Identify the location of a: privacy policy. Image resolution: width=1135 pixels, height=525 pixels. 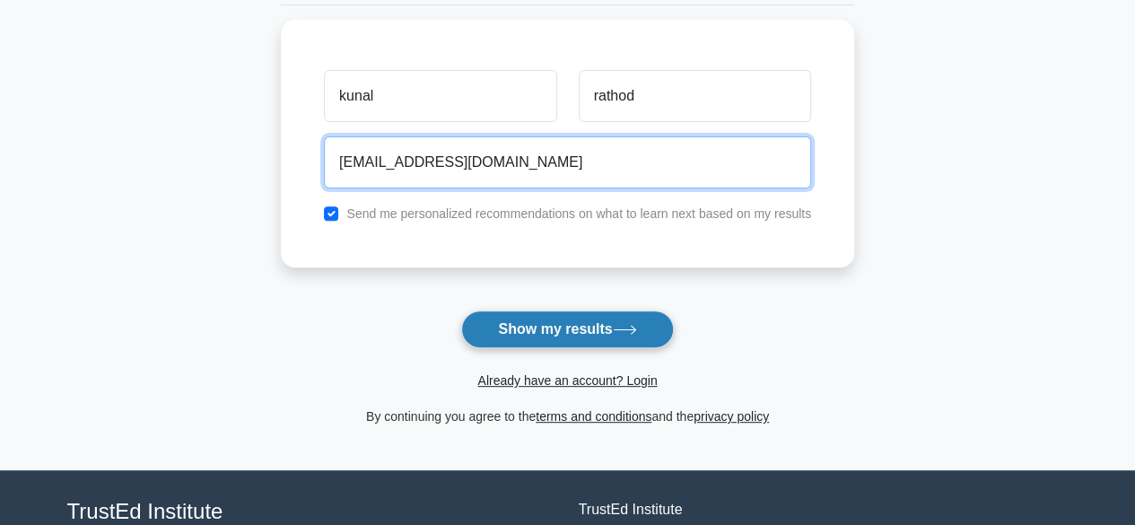
(731, 416).